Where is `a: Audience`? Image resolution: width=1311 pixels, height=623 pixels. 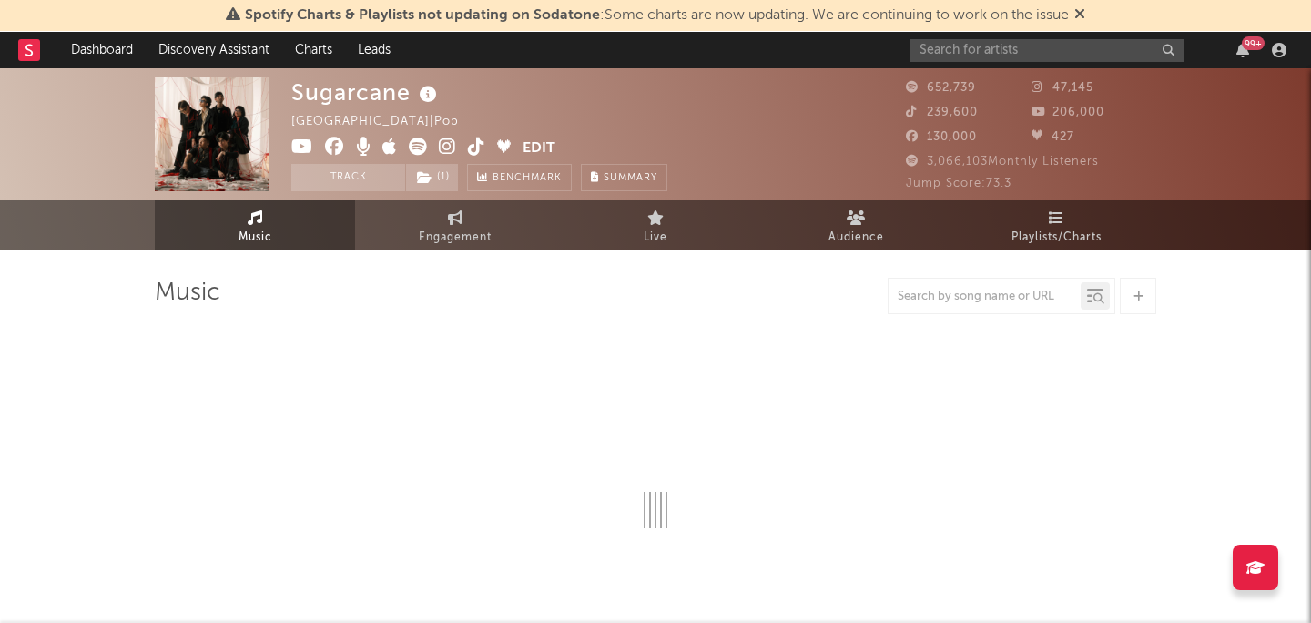
a: Audience is located at coordinates (856, 225).